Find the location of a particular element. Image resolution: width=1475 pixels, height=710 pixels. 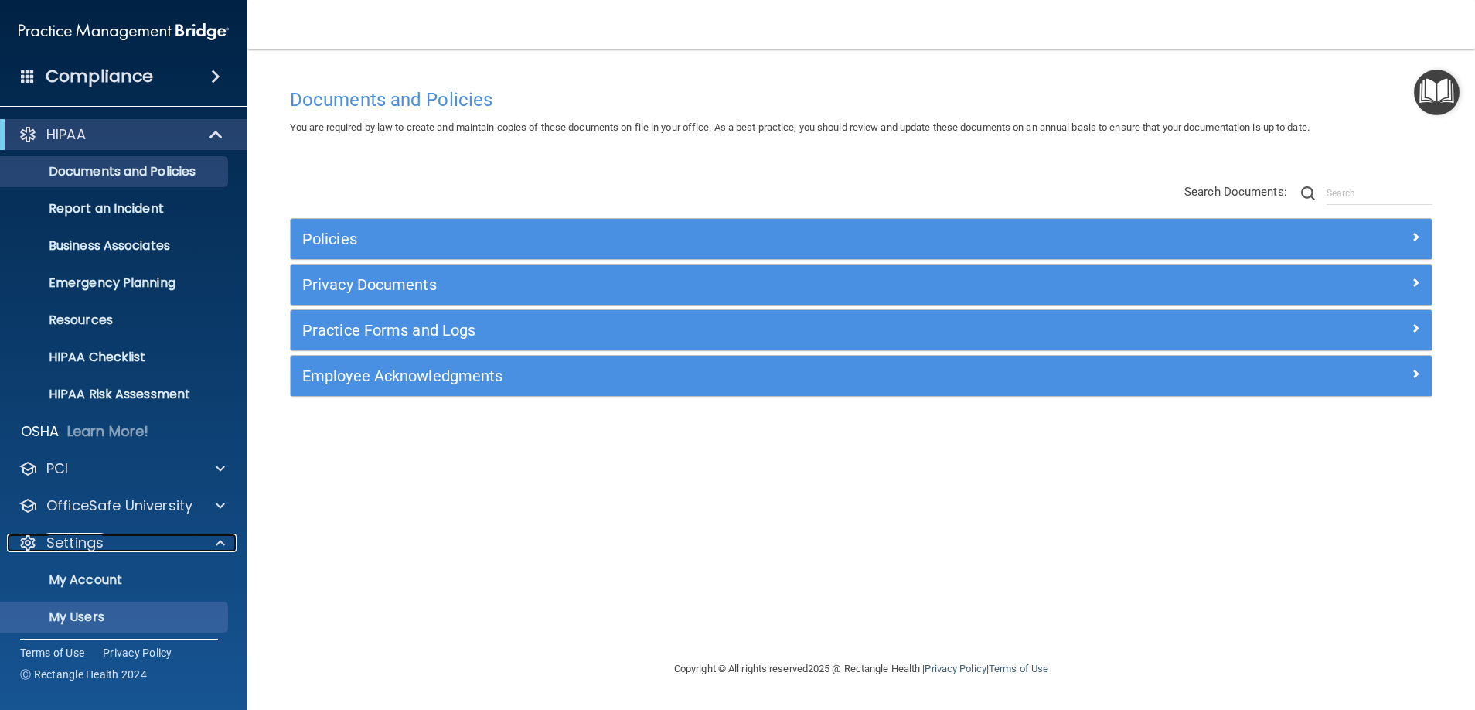

p: HIPAA Checklist is located at coordinates (115, 357).